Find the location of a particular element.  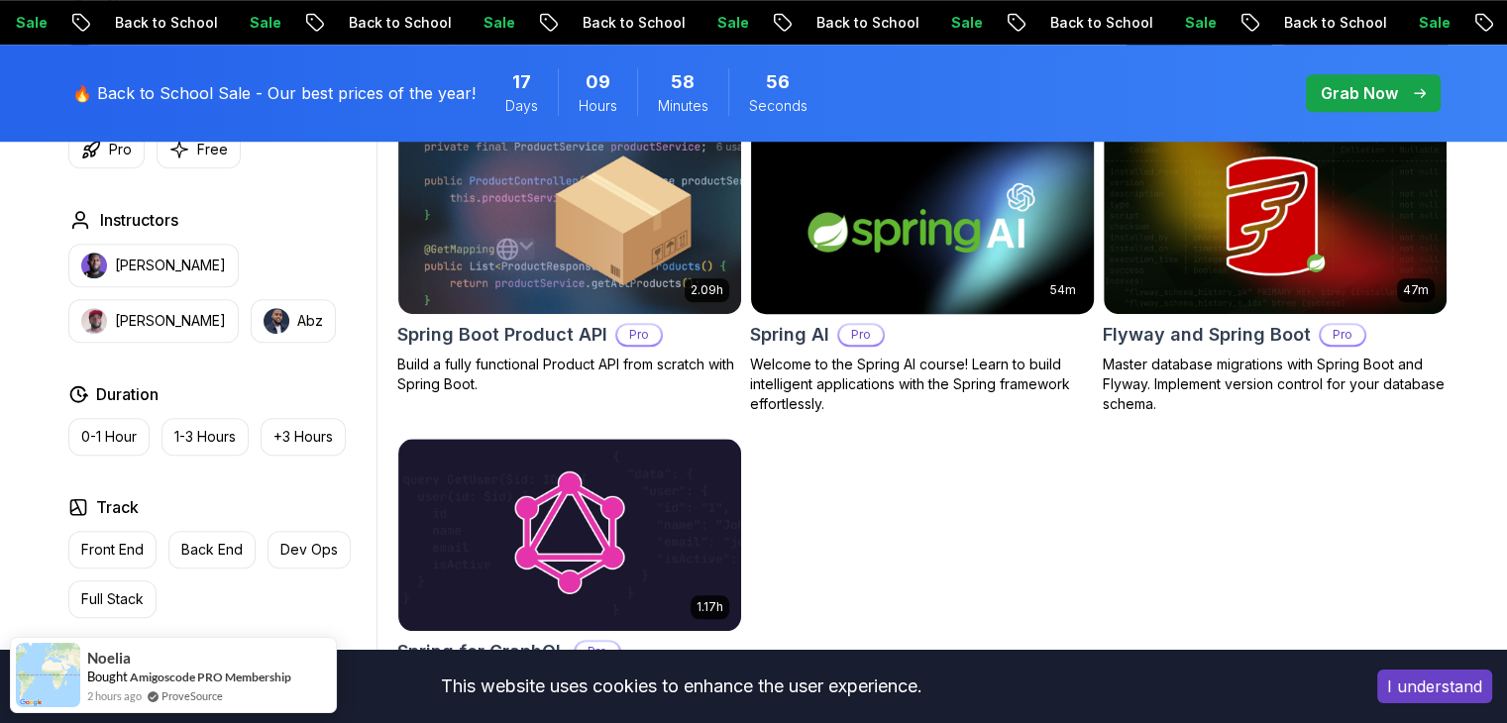

h2: Instructors is located at coordinates (139, 220).